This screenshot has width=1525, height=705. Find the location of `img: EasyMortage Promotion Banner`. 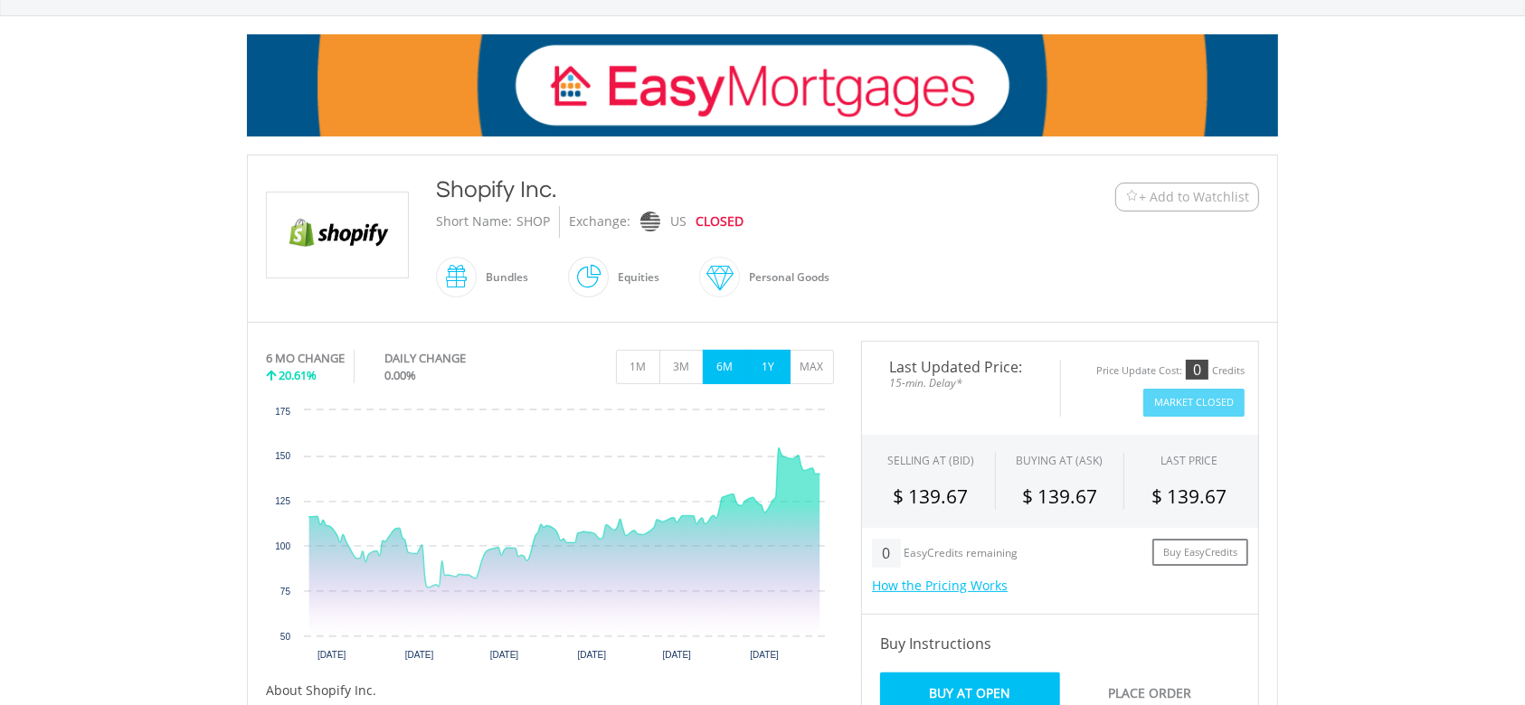

img: EasyMortage Promotion Banner is located at coordinates (762, 85).